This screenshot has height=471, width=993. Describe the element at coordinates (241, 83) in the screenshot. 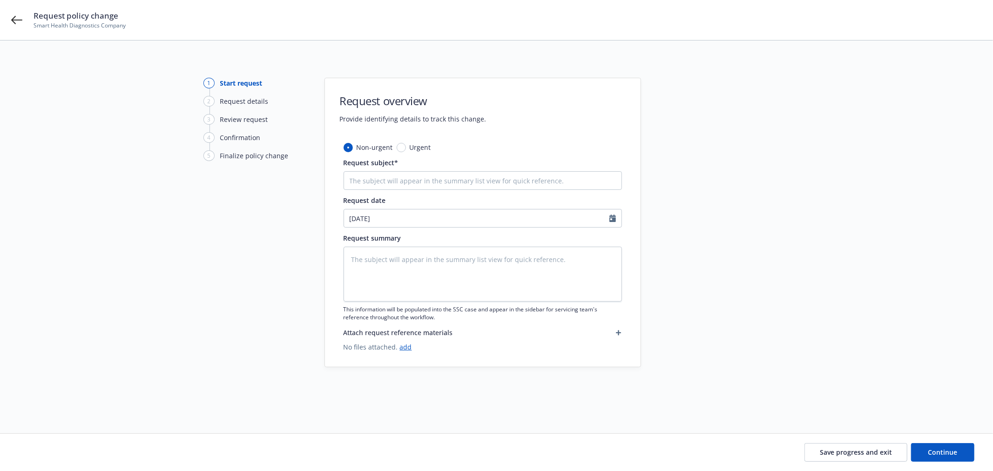

I see `div: Start request` at that location.